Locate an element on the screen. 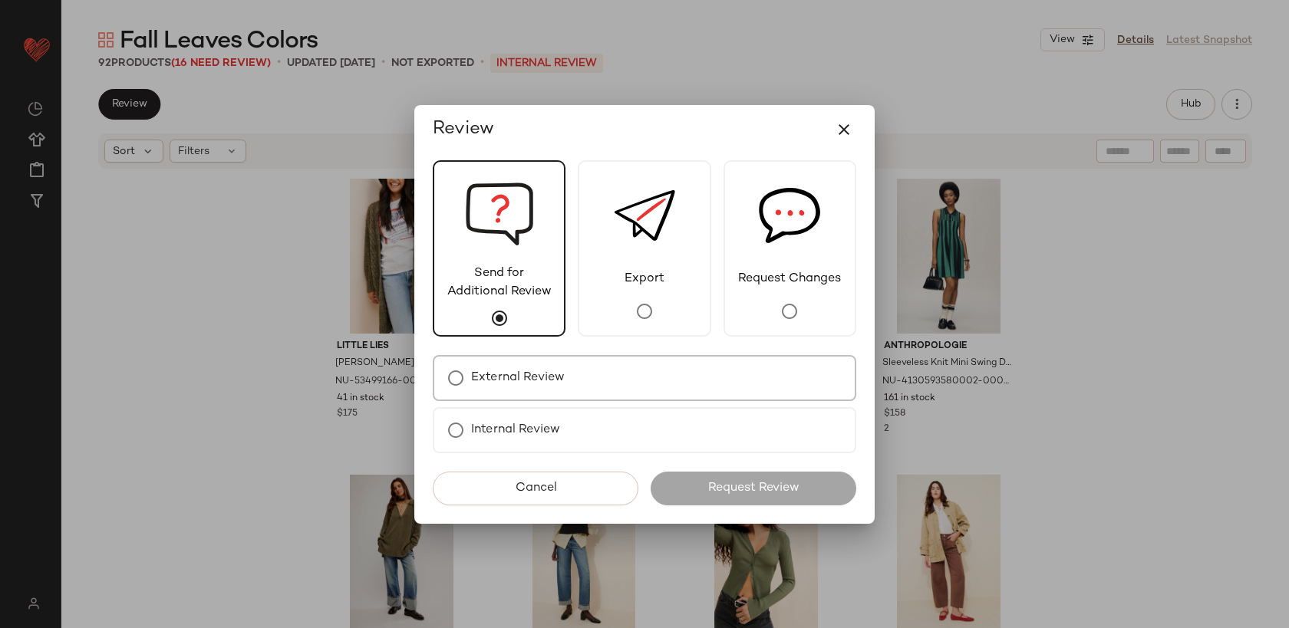 Image resolution: width=1289 pixels, height=628 pixels. span: Request Changes is located at coordinates (789, 279).